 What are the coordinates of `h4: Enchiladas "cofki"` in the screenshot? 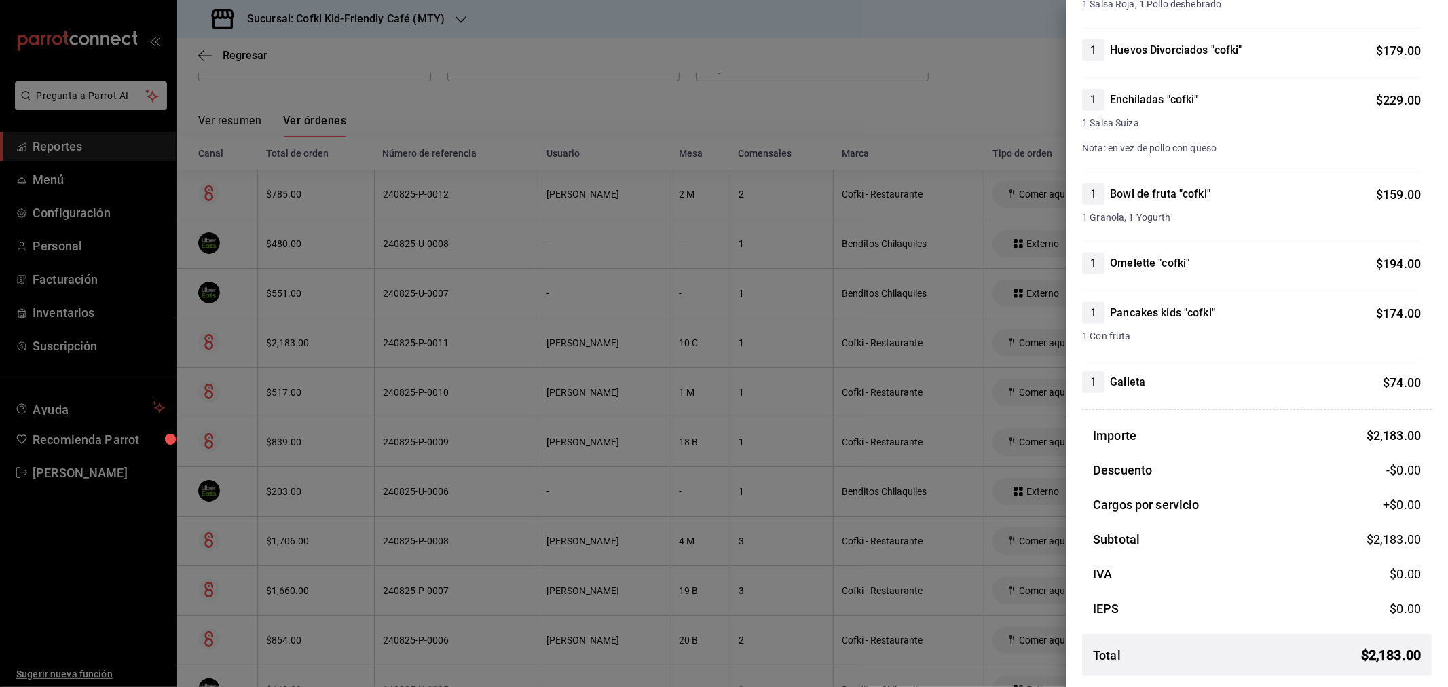 It's located at (1153, 100).